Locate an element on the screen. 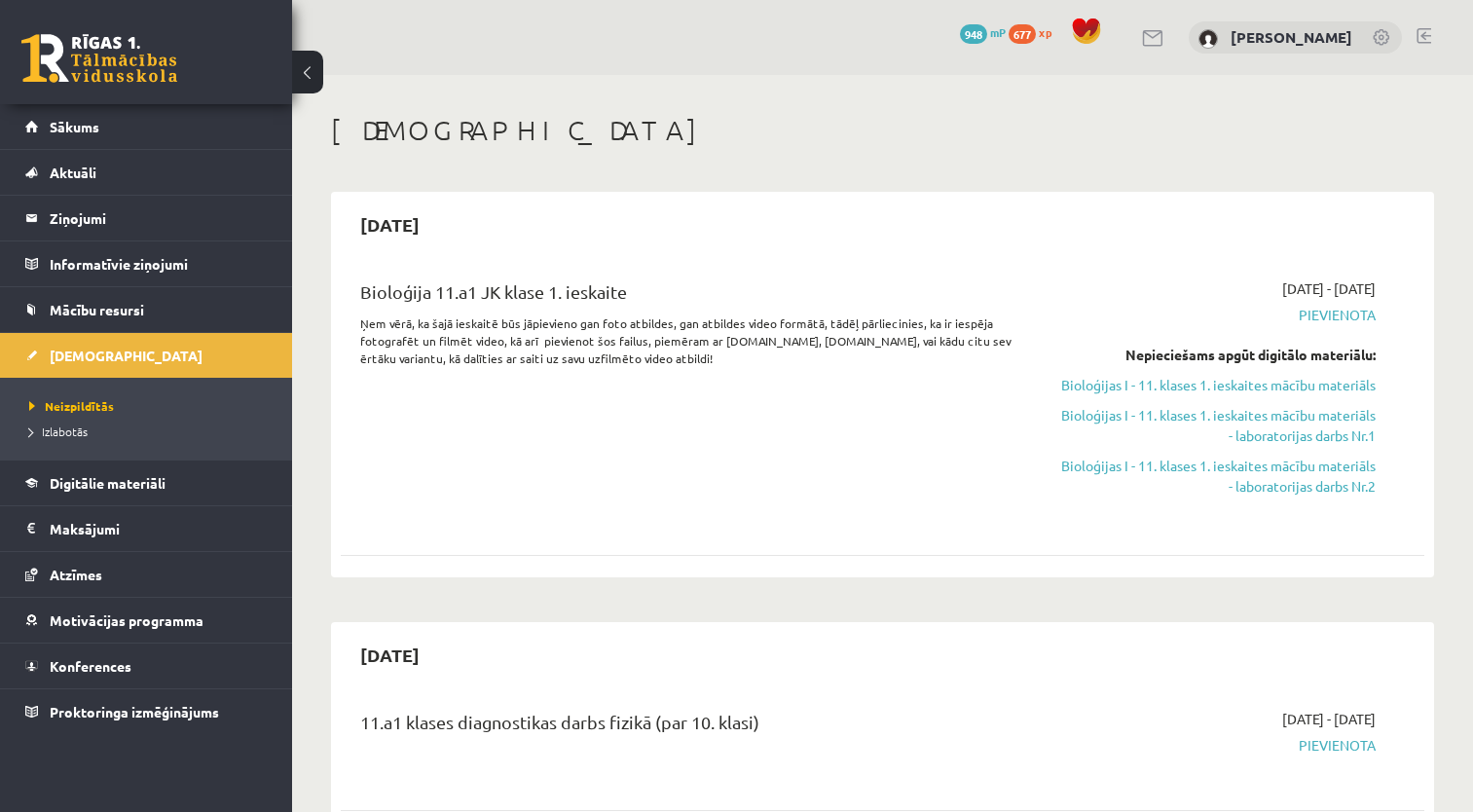  span: Digitālie materiāli is located at coordinates (107, 483).